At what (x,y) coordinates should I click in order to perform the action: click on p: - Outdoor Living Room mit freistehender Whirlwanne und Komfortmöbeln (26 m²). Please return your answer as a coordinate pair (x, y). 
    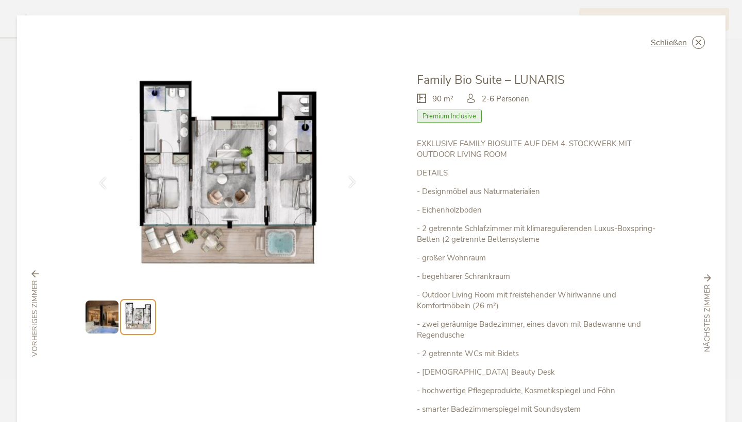
    Looking at the image, I should click on (537, 301).